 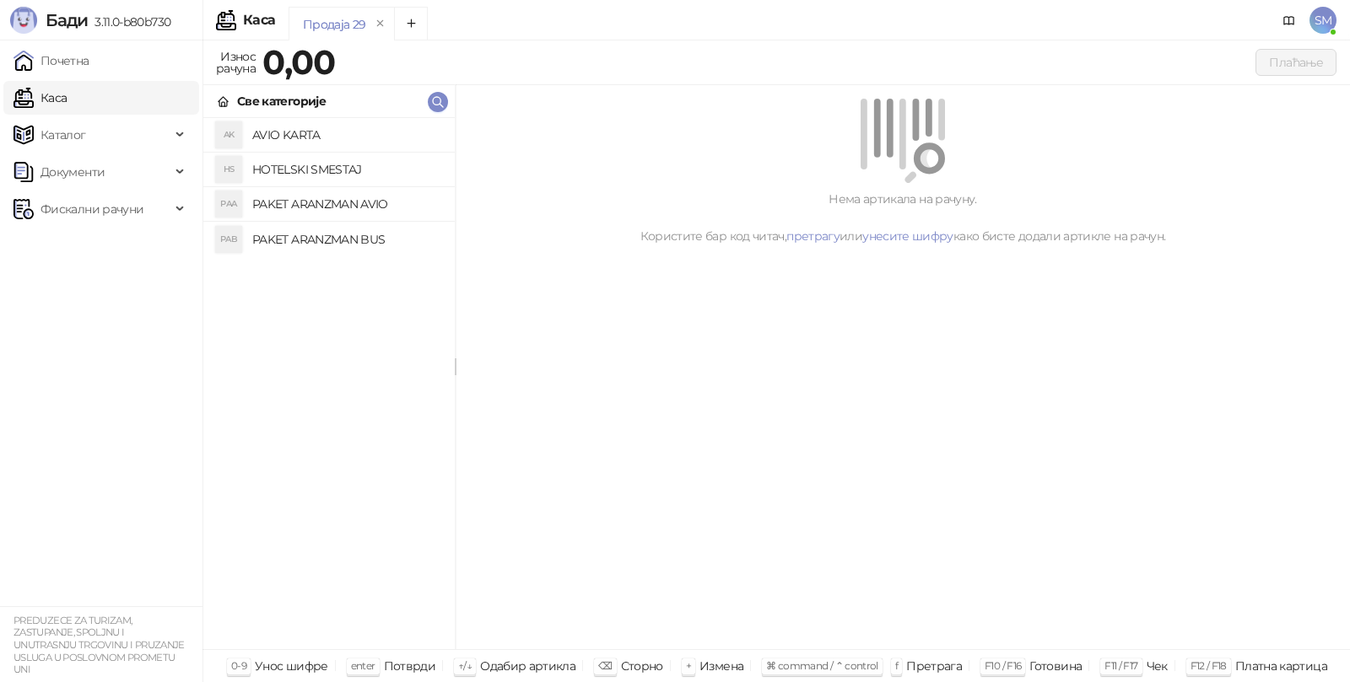 What do you see at coordinates (329, 384) in the screenshot?
I see `div: grid` at bounding box center [329, 384].